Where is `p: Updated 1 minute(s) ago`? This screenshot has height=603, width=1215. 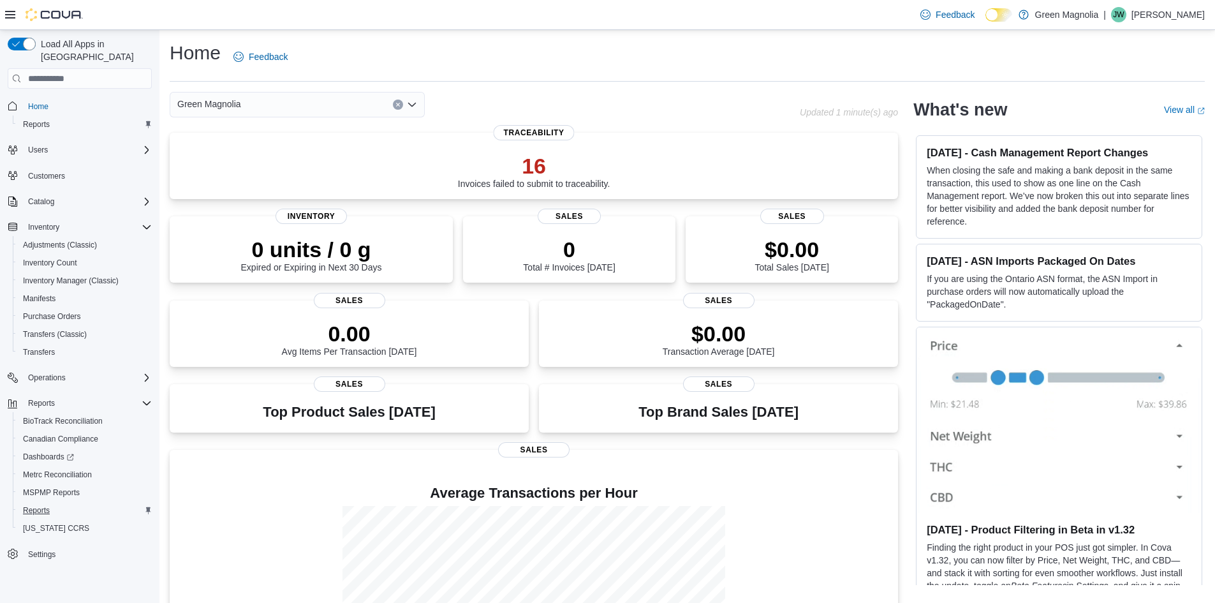 p: Updated 1 minute(s) ago is located at coordinates (849, 112).